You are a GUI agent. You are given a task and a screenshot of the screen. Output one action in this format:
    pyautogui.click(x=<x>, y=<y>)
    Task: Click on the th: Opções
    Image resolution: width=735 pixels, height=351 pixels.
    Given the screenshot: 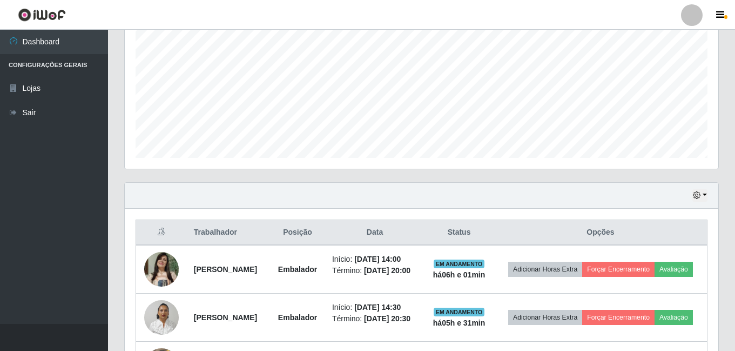 What is the action you would take?
    pyautogui.click(x=601, y=232)
    